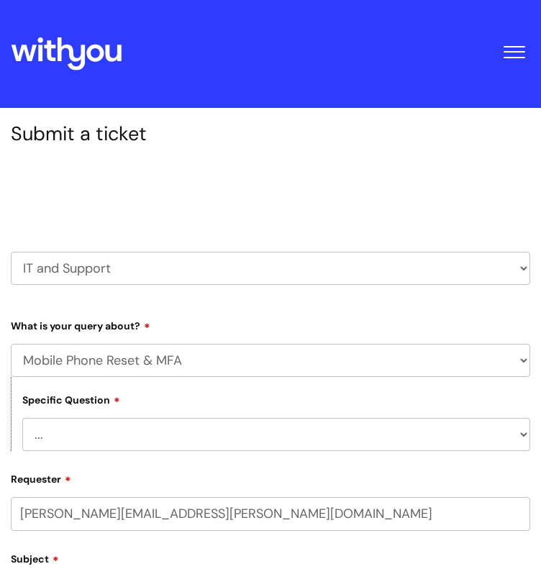 The width and height of the screenshot is (541, 569). Describe the element at coordinates (71, 399) in the screenshot. I see `label: Specific Question` at that location.